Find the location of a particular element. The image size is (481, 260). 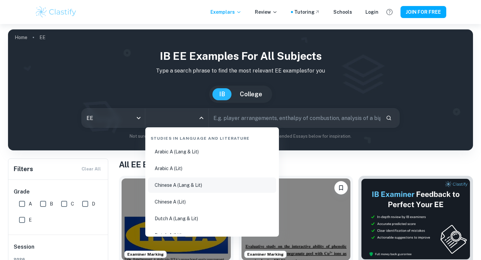

img: profile cover is located at coordinates (241, 90).